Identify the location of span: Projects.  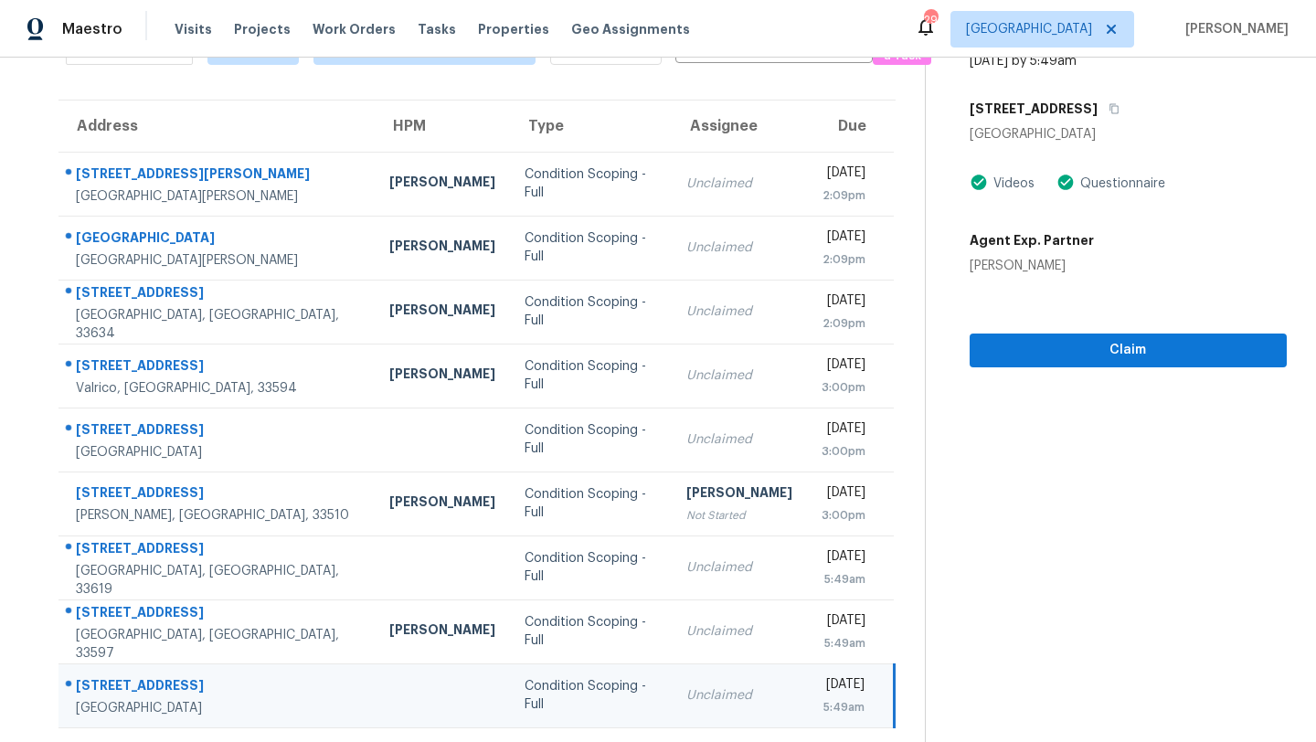
(262, 29).